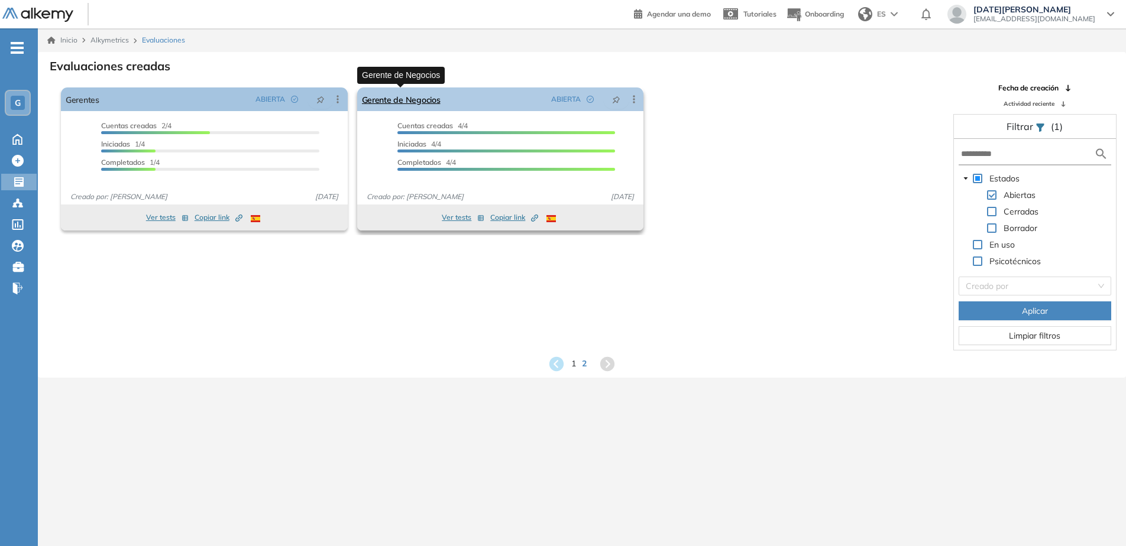  Describe the element at coordinates (1021, 212) in the screenshot. I see `span: Cerradas` at that location.